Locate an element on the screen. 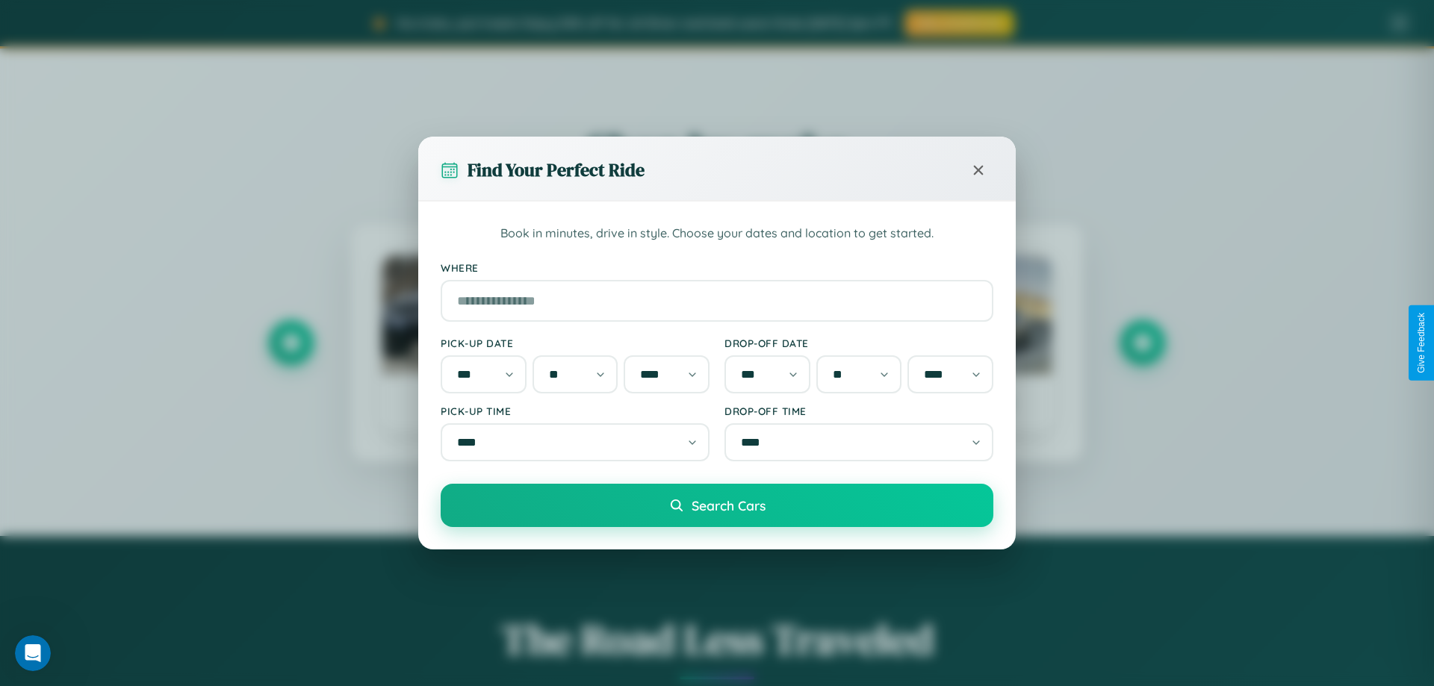 The height and width of the screenshot is (686, 1434). button: Search Cars is located at coordinates (717, 506).